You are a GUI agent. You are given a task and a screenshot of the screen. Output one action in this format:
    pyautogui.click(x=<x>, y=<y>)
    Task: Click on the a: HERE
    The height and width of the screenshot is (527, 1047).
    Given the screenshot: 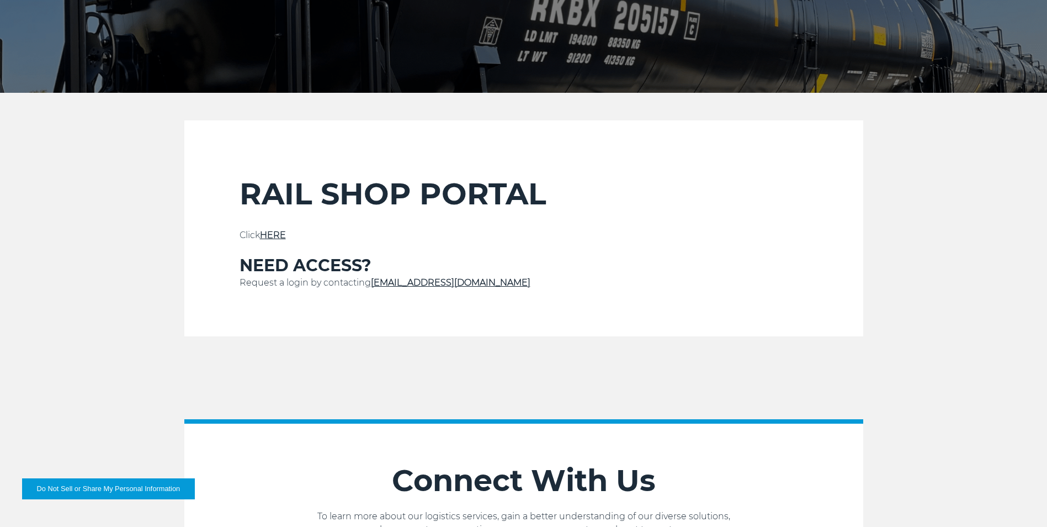 What is the action you would take?
    pyautogui.click(x=273, y=235)
    